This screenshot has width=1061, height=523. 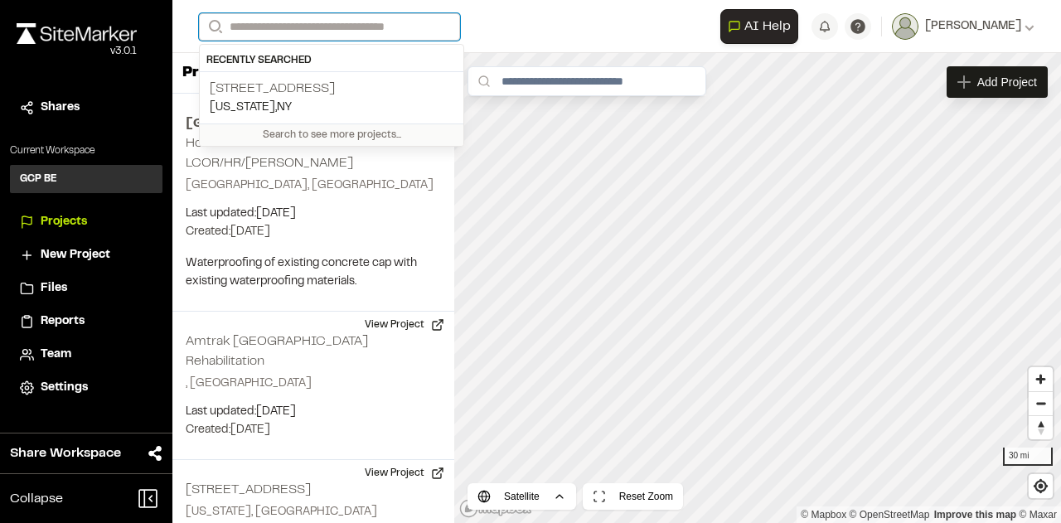 I want to click on p: Waterproofing of existing concrete cap with existing waterproofing materials., so click(x=313, y=273).